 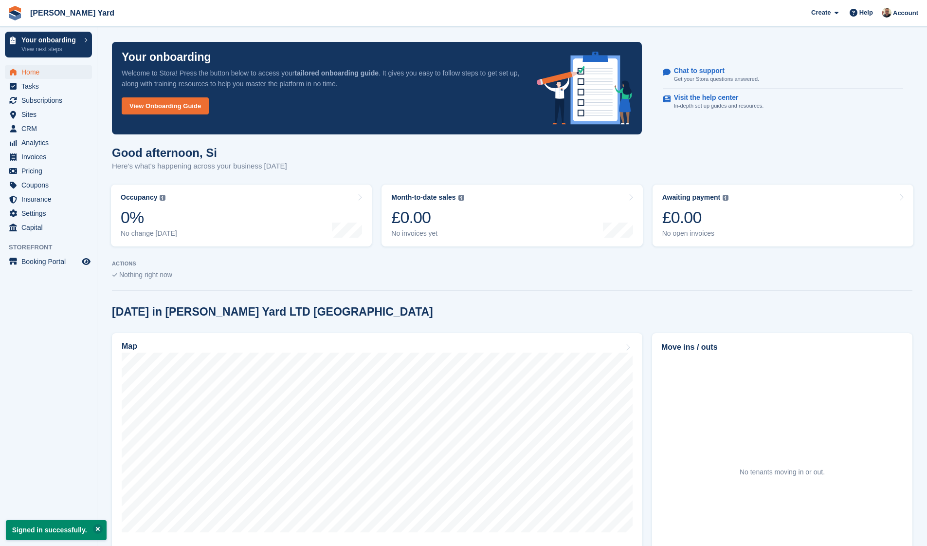 I want to click on h1: Good afternoon, Si, so click(x=200, y=152).